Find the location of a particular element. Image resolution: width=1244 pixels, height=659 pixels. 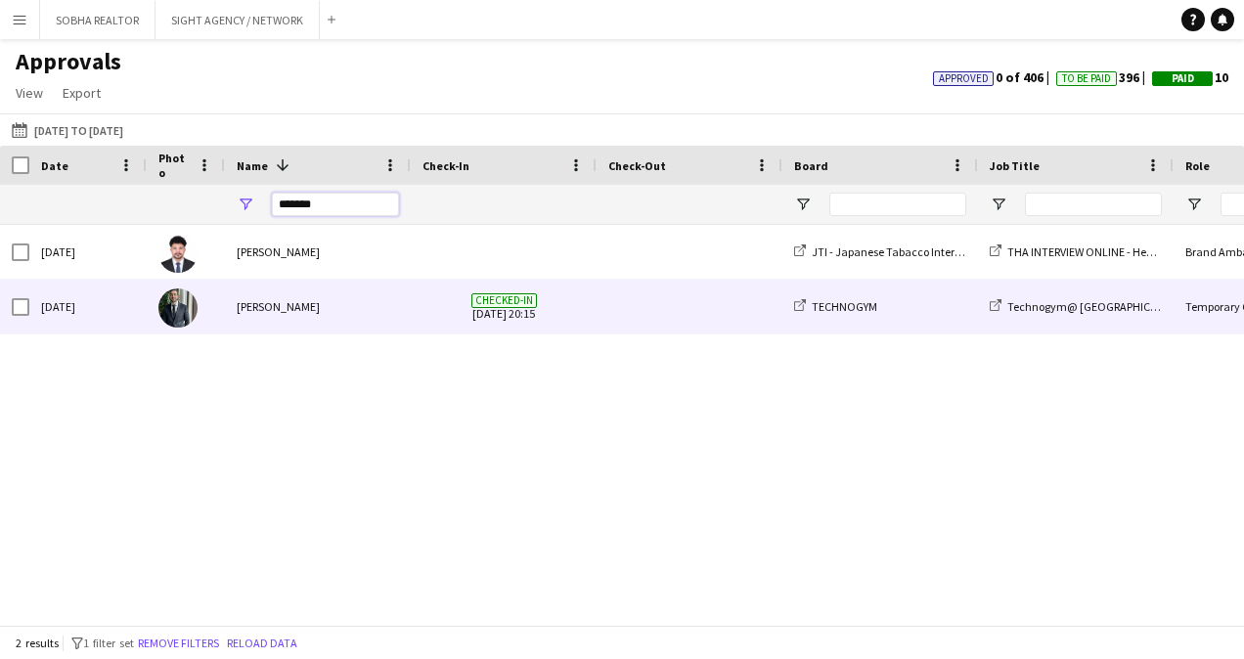

span: Date is located at coordinates (55, 165).